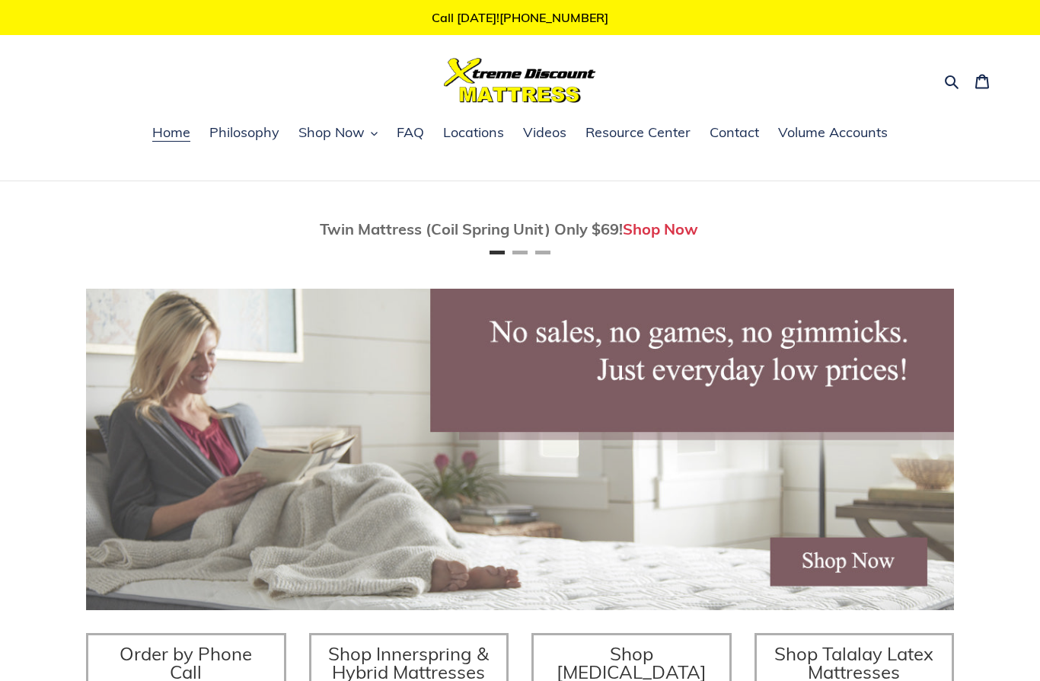 The width and height of the screenshot is (1040, 681). Describe the element at coordinates (338, 133) in the screenshot. I see `button: Shop Now` at that location.